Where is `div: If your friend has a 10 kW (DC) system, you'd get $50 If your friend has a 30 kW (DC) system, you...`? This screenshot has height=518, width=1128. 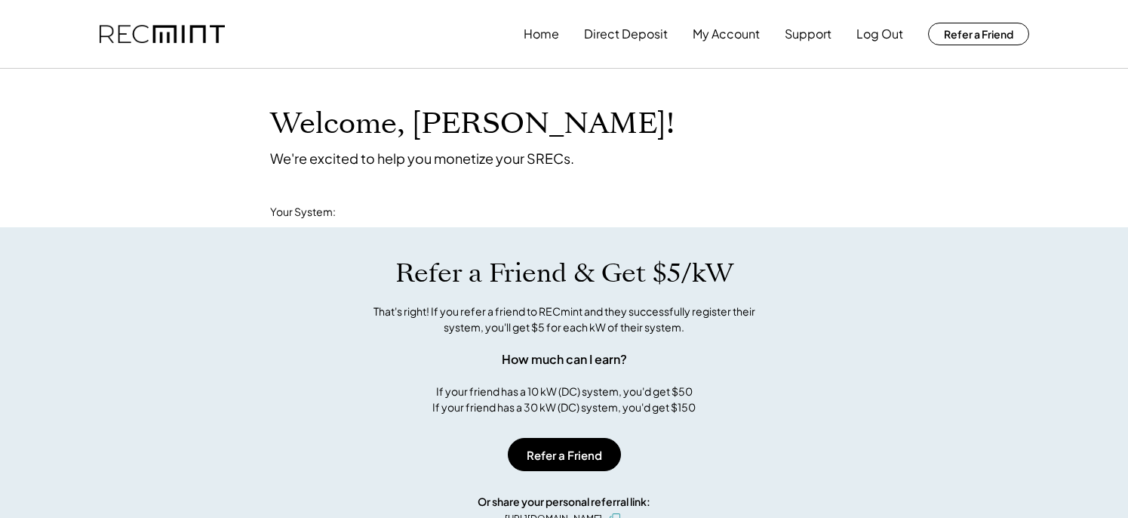 div: If your friend has a 10 kW (DC) system, you'd get $50 If your friend has a 30 kW (DC) system, you... is located at coordinates (564, 399).